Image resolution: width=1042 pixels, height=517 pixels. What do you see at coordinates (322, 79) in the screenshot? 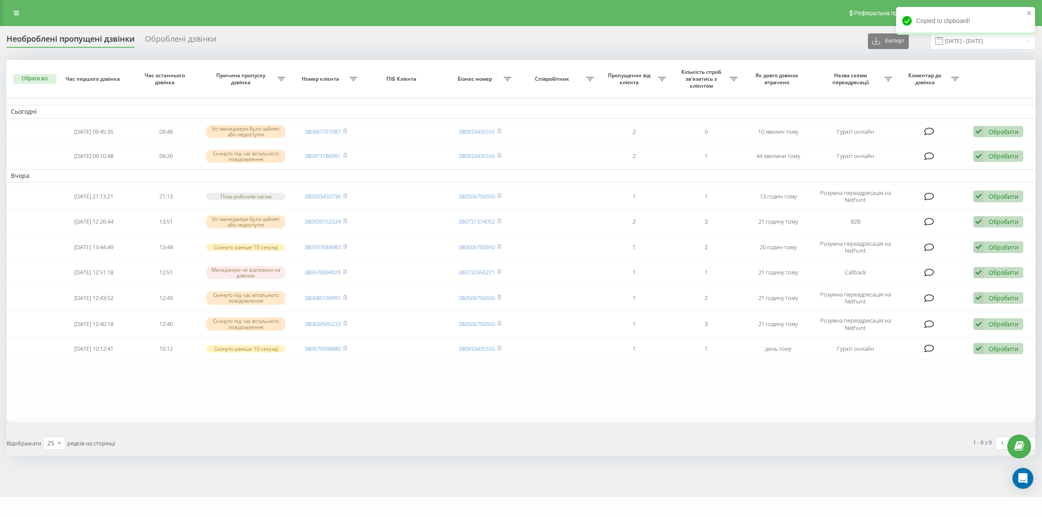
I see `span: Номер клієнта` at bounding box center [322, 79].